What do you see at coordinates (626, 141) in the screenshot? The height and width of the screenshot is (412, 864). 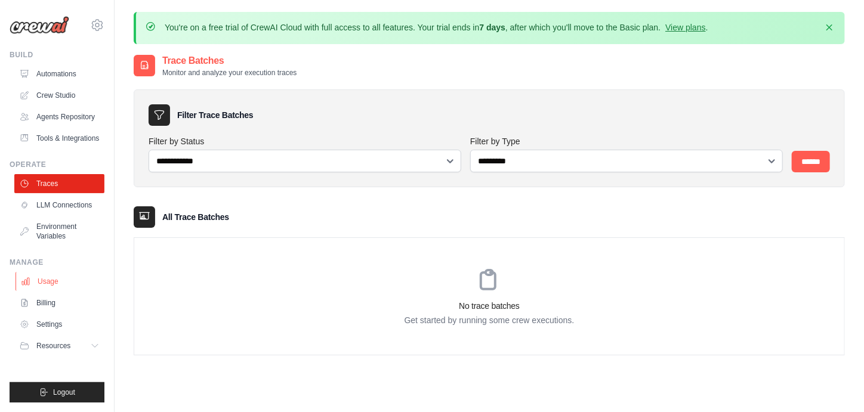 I see `label: Filter by Type` at bounding box center [626, 141].